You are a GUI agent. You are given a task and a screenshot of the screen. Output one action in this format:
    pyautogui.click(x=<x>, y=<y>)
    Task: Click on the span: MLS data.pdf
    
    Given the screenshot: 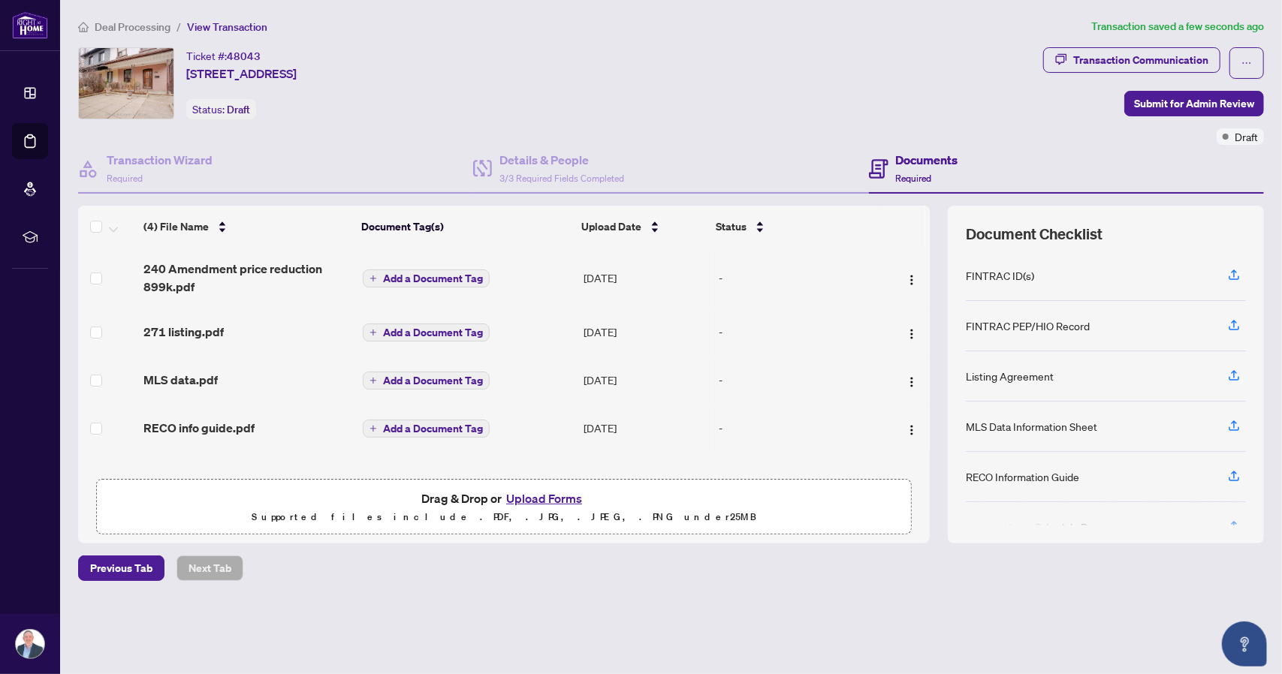 What is the action you would take?
    pyautogui.click(x=180, y=380)
    